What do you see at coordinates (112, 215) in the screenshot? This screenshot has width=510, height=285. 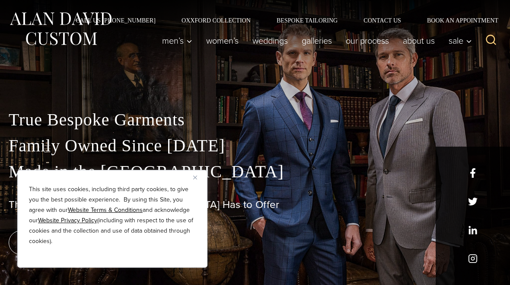 I see `p: This site uses cookies, including third party cookies, to give you the best possible experience. ...` at bounding box center [112, 215].